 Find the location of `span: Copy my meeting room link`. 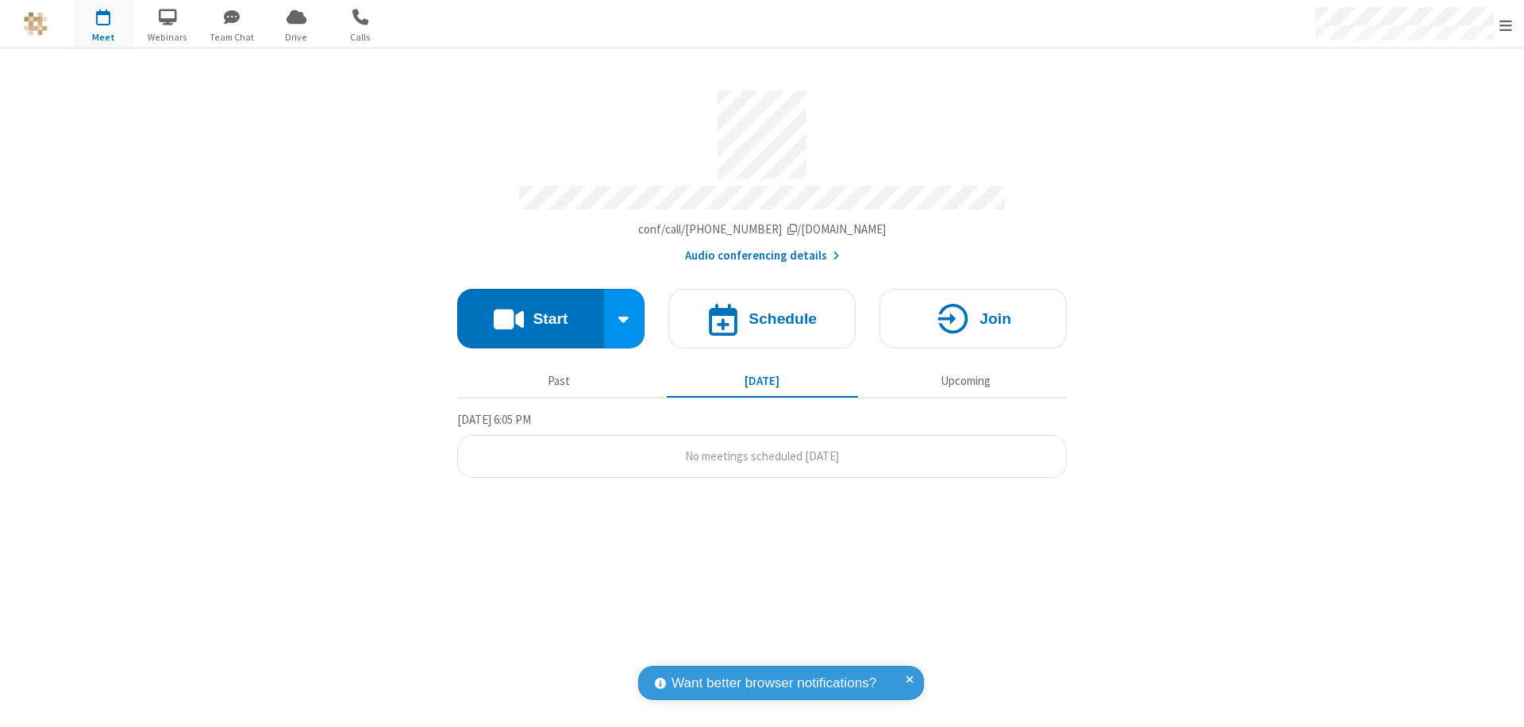

span: Copy my meeting room link is located at coordinates (762, 229).